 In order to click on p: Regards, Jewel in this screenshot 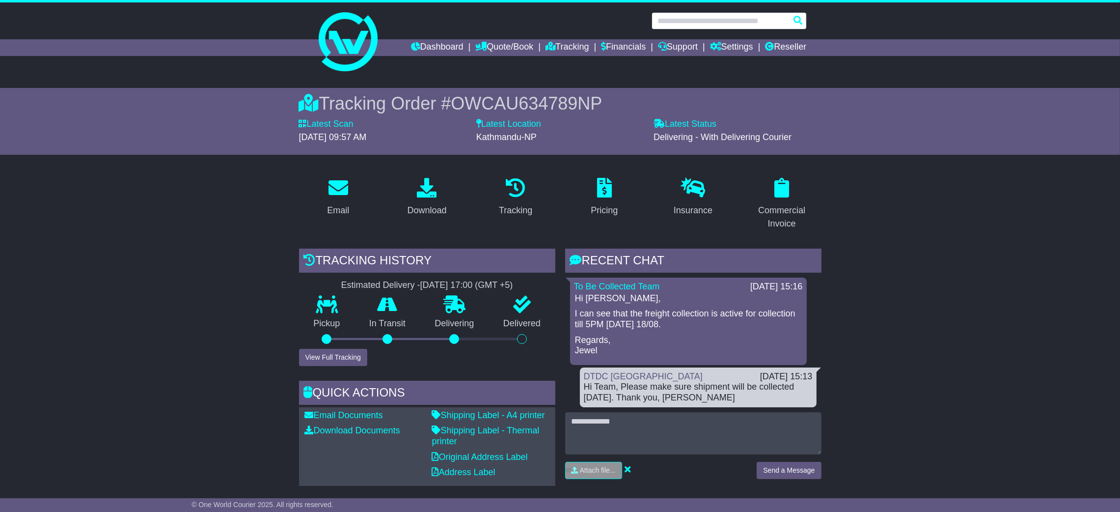, I will do `click(689, 345)`.